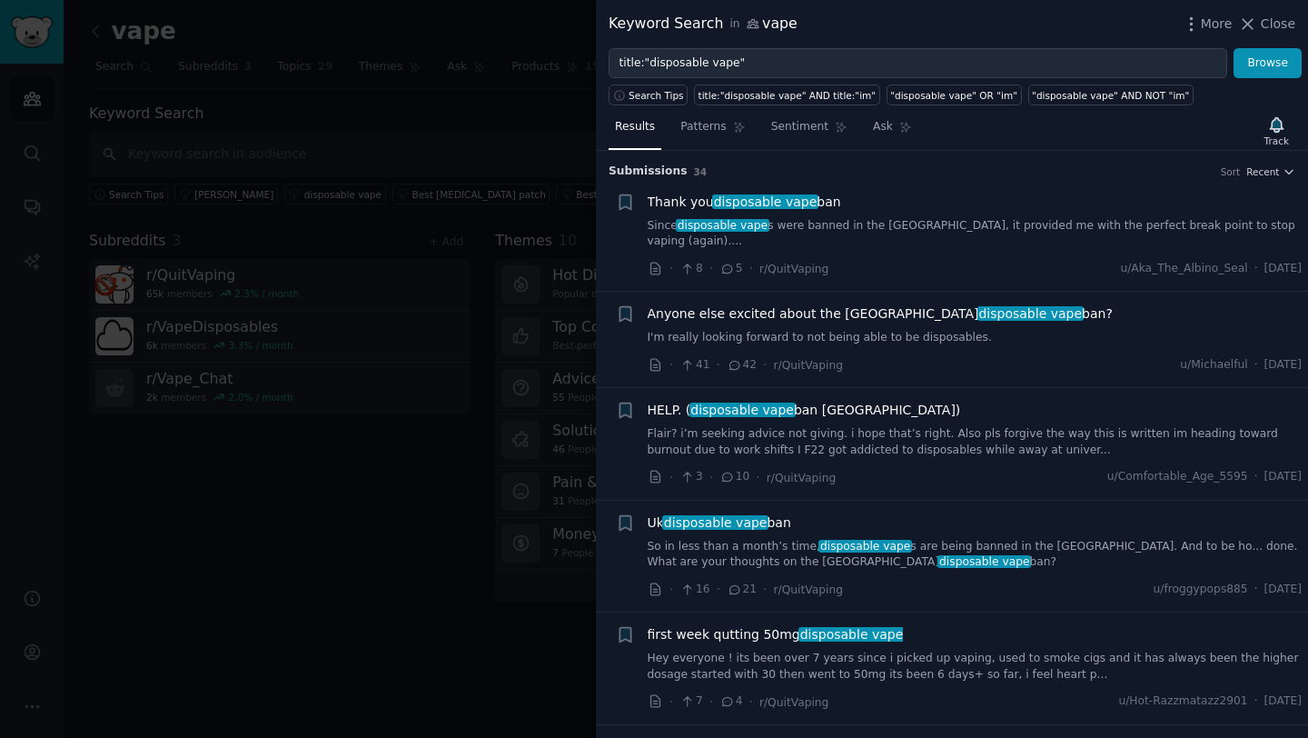 The image size is (1308, 738). What do you see at coordinates (1110, 95) in the screenshot?
I see `div: "disposable vape" AND NOT "im"` at bounding box center [1110, 95].